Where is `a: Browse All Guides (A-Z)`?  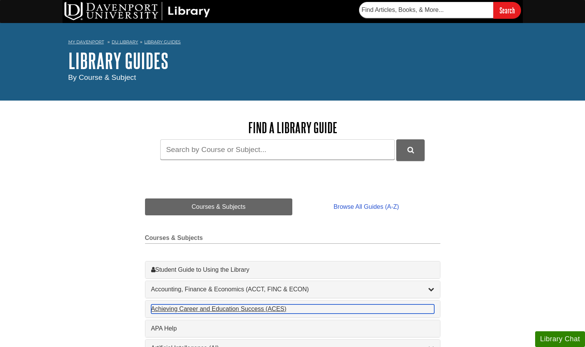 a: Browse All Guides (A-Z) is located at coordinates (366, 207).